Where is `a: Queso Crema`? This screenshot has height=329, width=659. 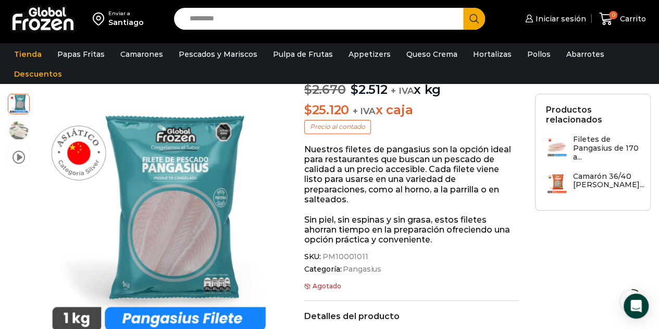
a: Queso Crema is located at coordinates (432, 54).